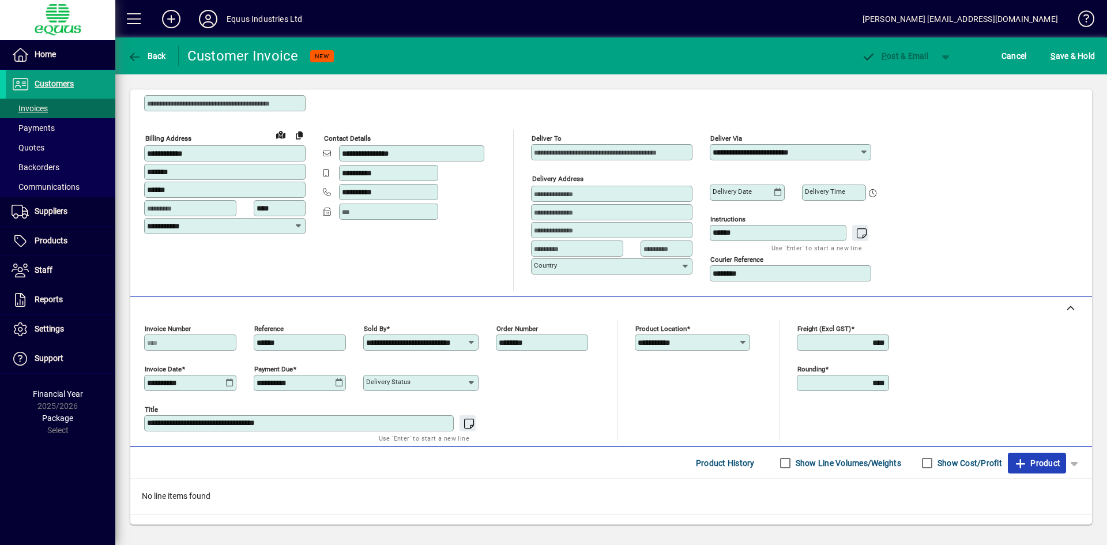 This screenshot has width=1107, height=545. Describe the element at coordinates (29, 108) in the screenshot. I see `span: Invoices` at that location.